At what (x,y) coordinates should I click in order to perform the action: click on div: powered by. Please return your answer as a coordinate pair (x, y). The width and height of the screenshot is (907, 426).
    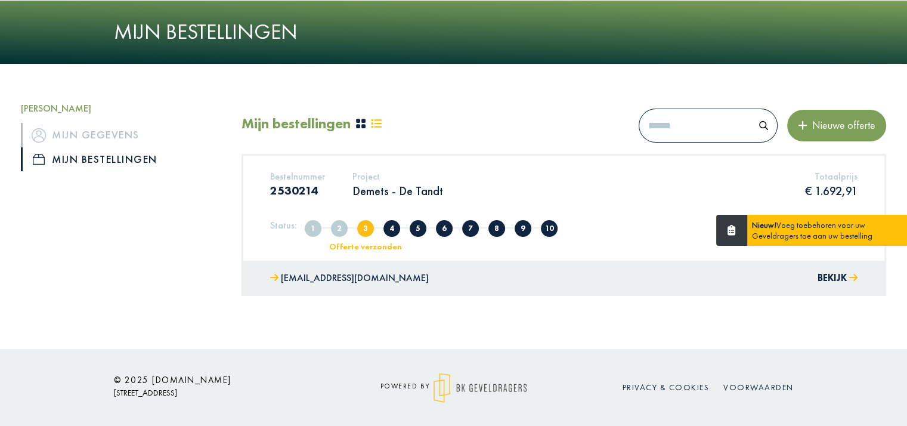
    Looking at the image, I should click on (454, 388).